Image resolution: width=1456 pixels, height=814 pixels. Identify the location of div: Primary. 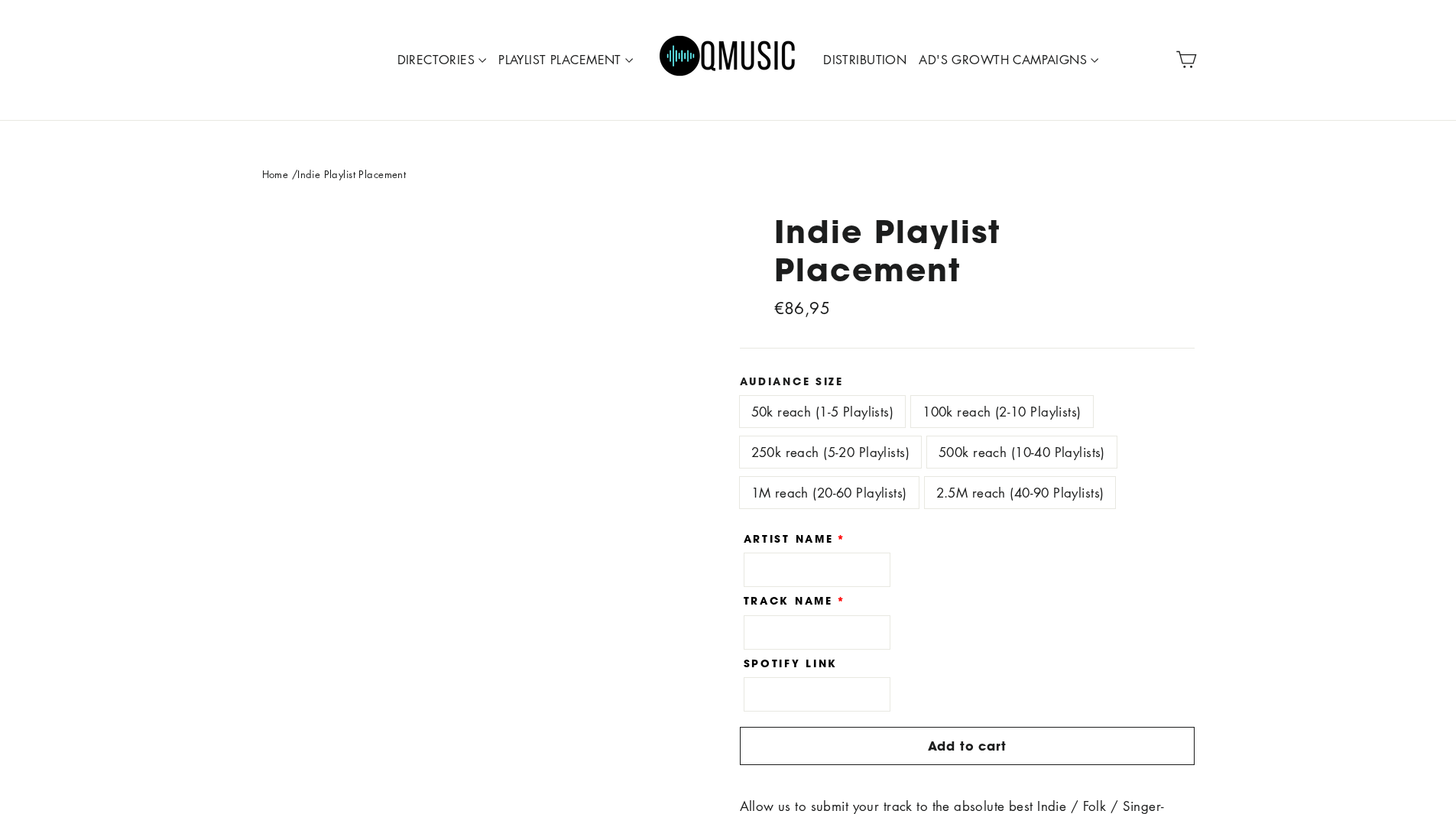
(729, 60).